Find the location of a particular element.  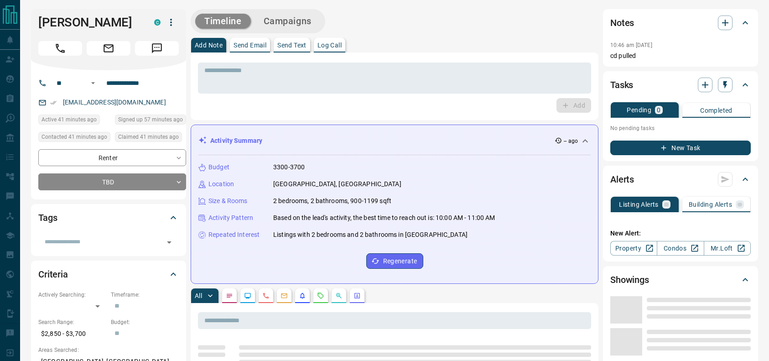

p: All is located at coordinates (198, 296).